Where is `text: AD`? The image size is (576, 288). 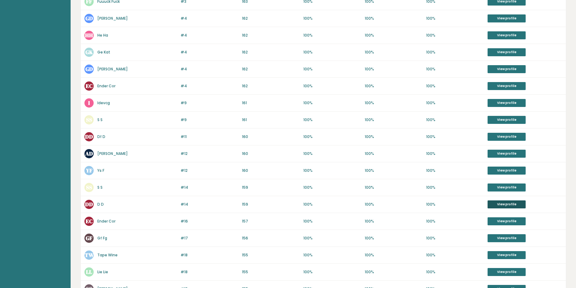
text: AD is located at coordinates (89, 153).